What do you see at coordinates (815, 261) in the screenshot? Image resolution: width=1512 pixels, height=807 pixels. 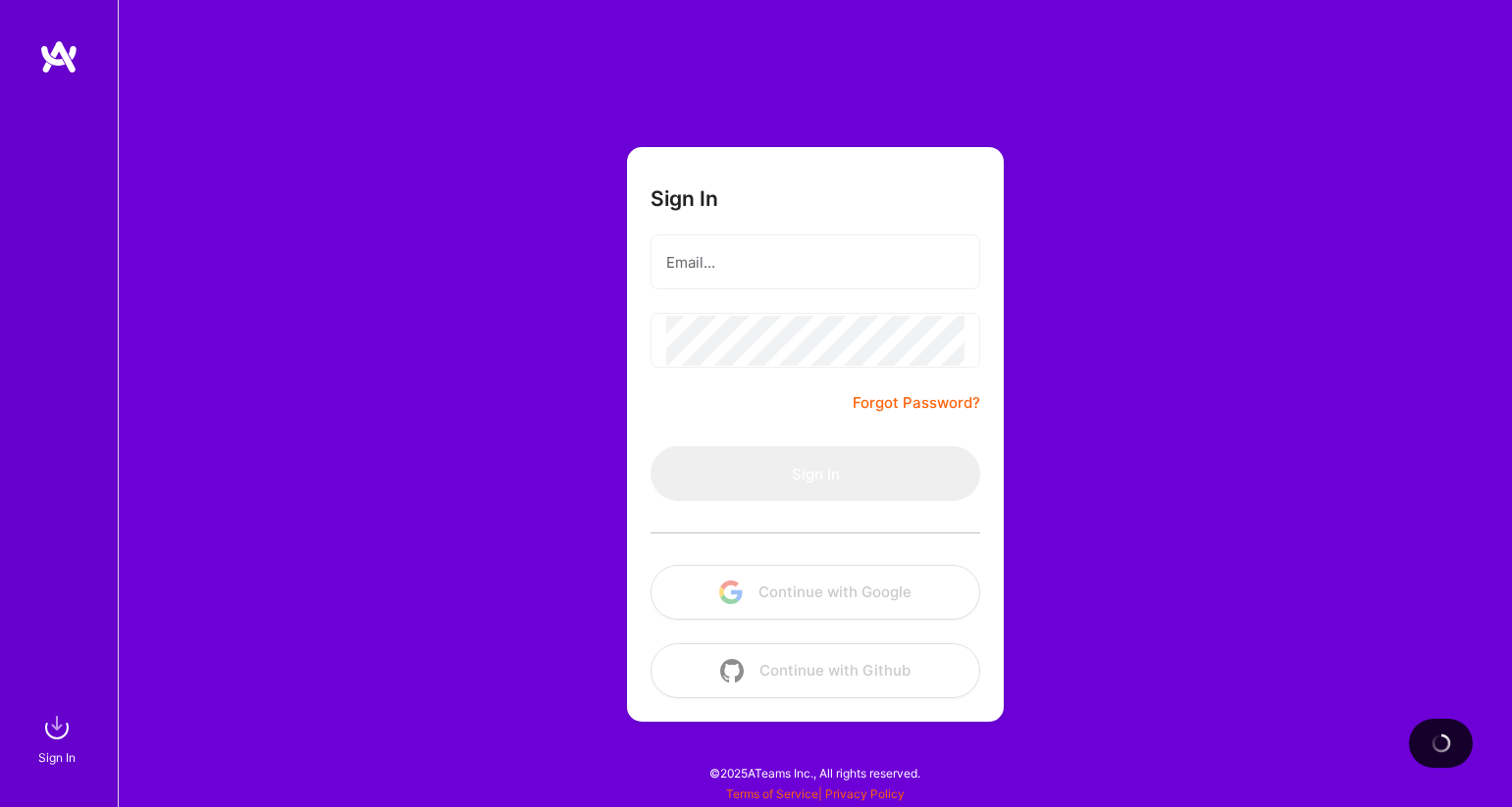 I see `input: Email...` at bounding box center [815, 261].